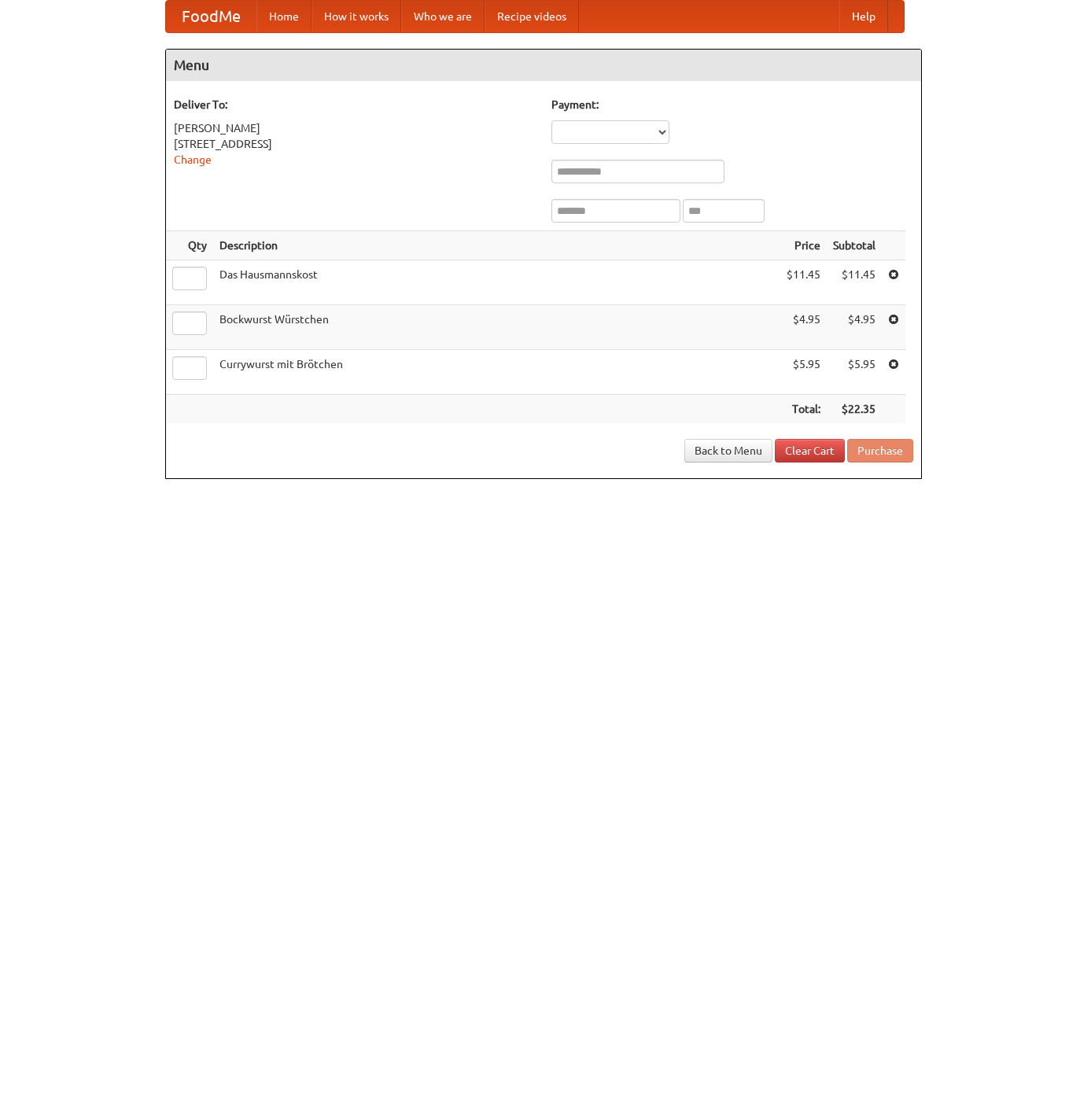  What do you see at coordinates (733, 105) in the screenshot?
I see `h5: Payment:` at bounding box center [733, 105].